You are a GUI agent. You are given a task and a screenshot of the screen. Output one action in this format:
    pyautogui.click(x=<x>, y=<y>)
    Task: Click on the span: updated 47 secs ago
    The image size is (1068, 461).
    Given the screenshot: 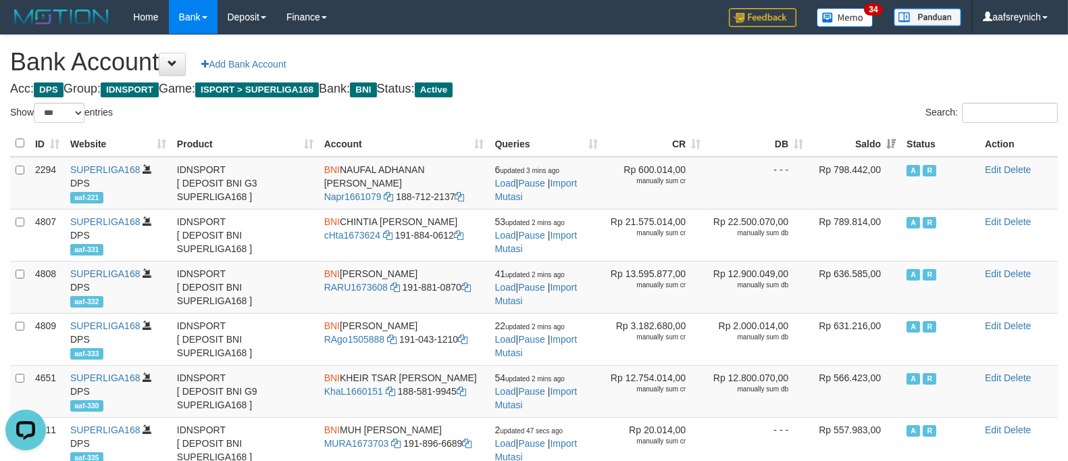 What is the action you would take?
    pyautogui.click(x=531, y=430)
    